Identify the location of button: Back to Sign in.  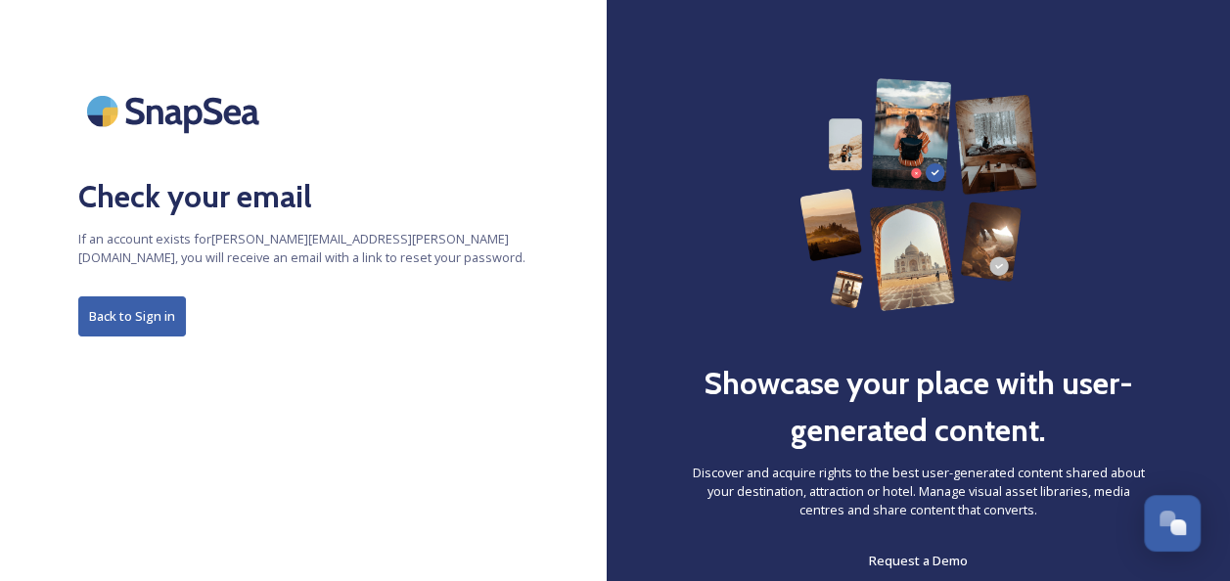
(132, 316).